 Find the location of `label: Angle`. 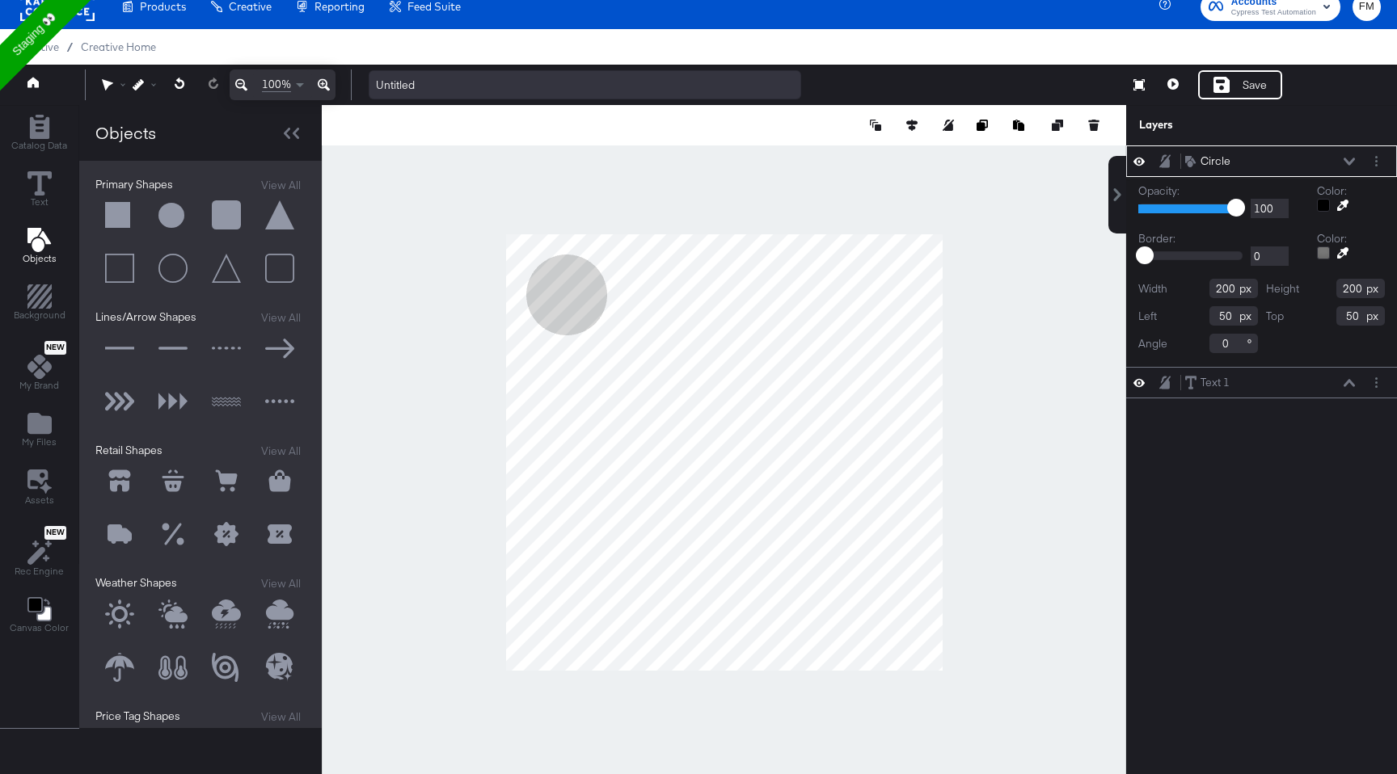

label: Angle is located at coordinates (1152, 343).